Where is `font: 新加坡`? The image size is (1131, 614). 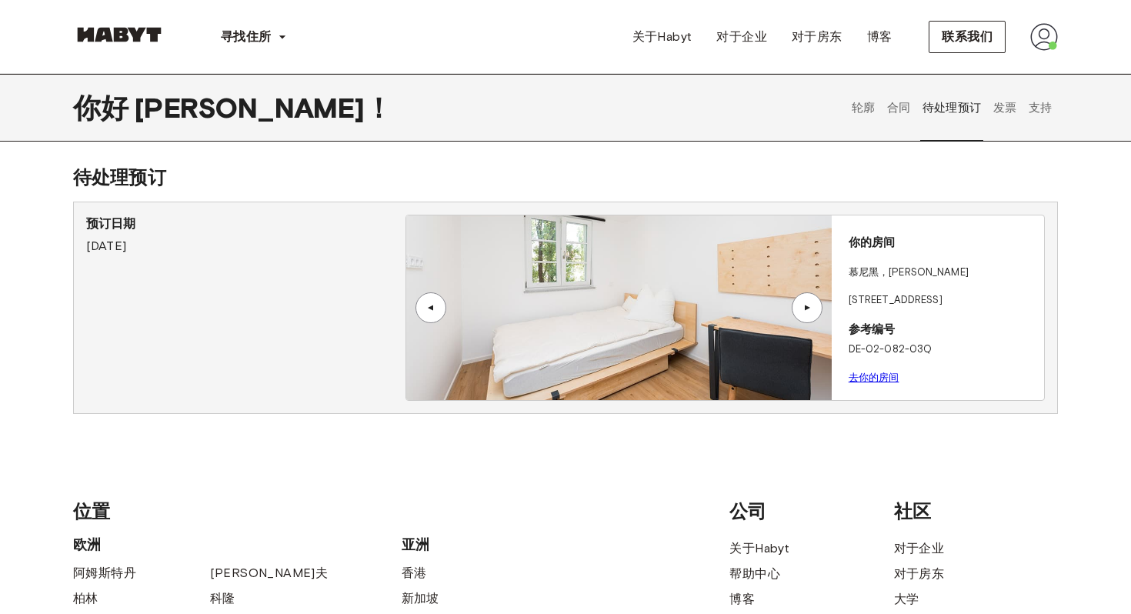
font: 新加坡 is located at coordinates (420, 598).